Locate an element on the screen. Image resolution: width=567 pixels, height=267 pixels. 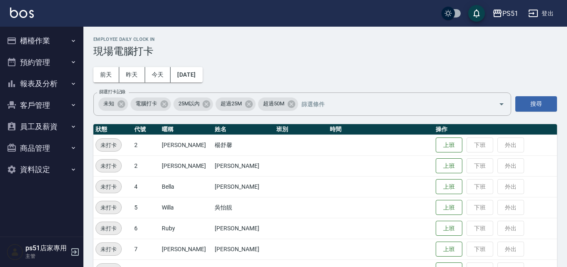
td: 4 is located at coordinates (146, 187).